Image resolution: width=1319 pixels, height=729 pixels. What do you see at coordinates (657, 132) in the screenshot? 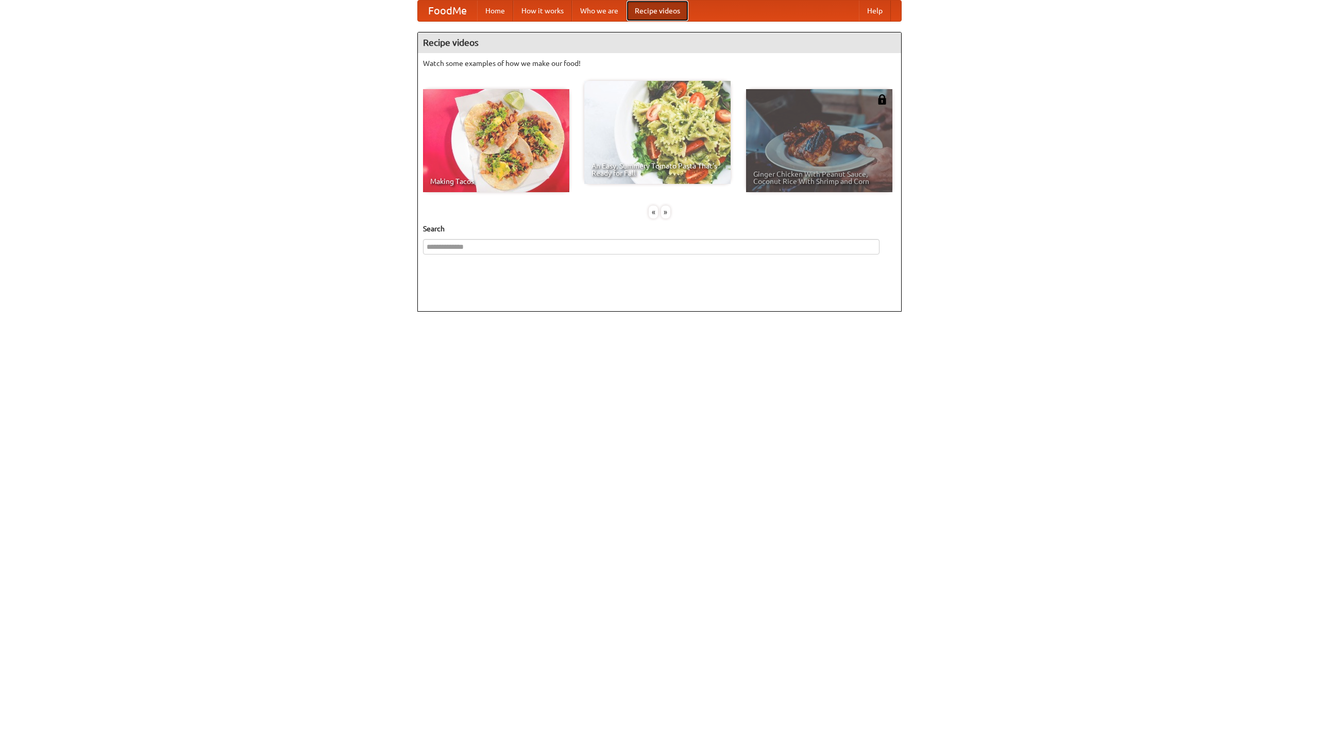
I see `a: An Easy, Summery Tomato Pasta That's Ready for Fall` at bounding box center [657, 132].